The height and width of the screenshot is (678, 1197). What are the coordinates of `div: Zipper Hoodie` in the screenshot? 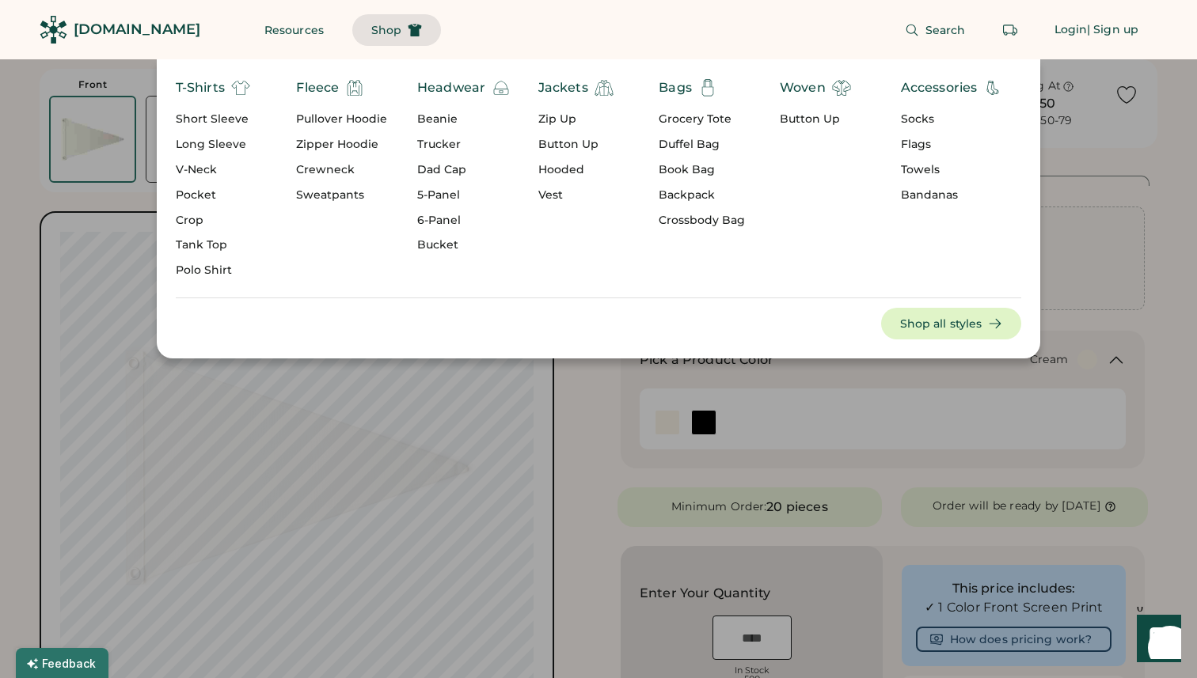 It's located at (341, 145).